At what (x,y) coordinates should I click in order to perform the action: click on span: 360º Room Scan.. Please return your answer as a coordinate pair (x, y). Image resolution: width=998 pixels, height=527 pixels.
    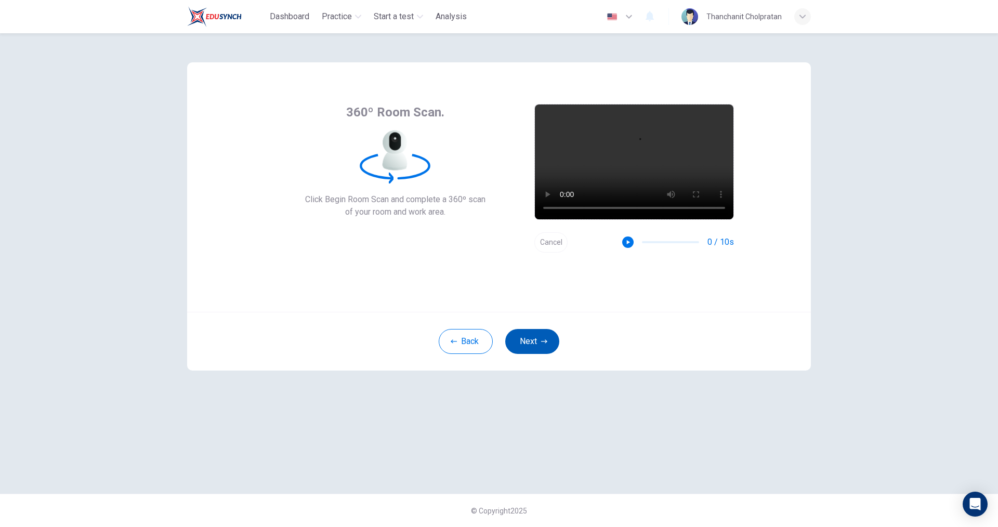
    Looking at the image, I should click on (395, 112).